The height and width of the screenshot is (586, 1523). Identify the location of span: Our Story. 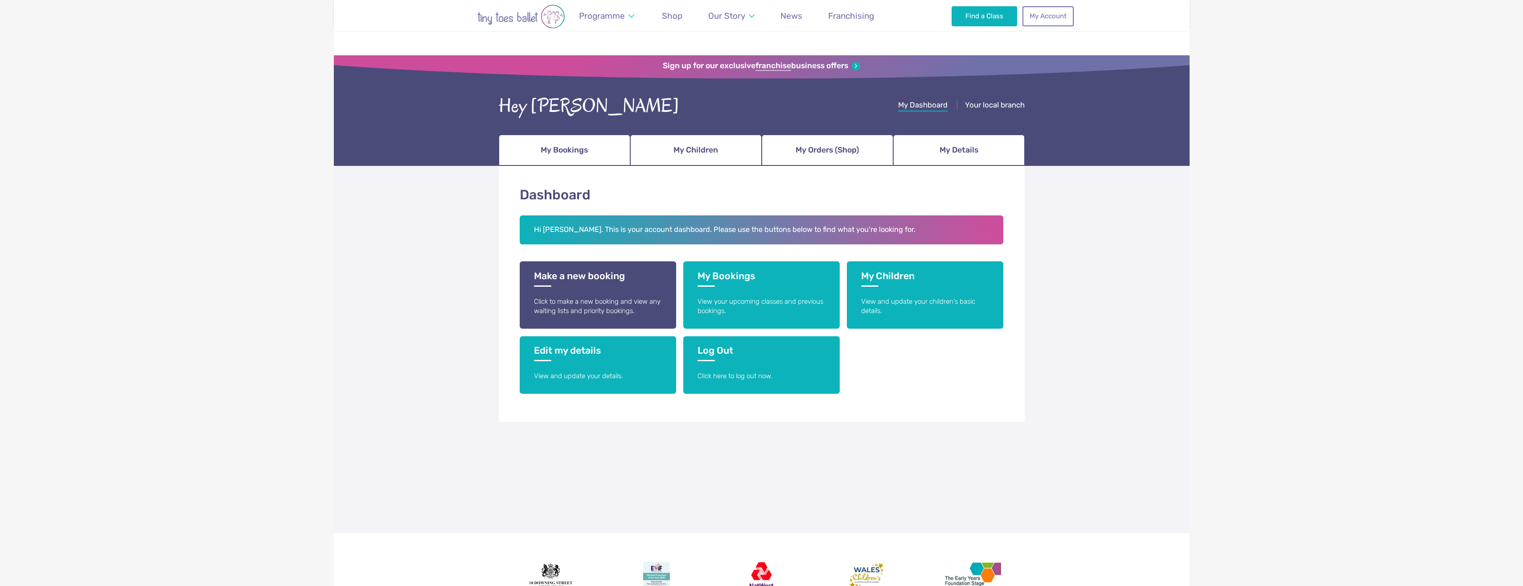
(726, 16).